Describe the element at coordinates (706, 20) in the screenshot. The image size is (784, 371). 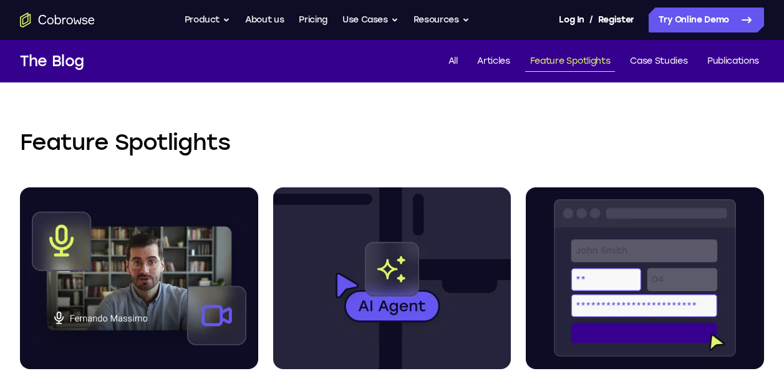
I see `a: Try Online Demo` at that location.